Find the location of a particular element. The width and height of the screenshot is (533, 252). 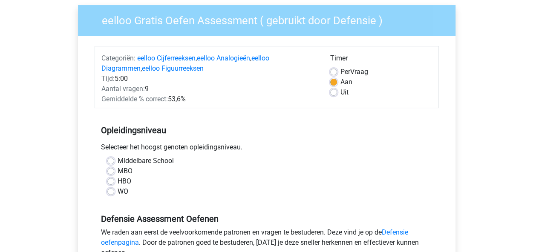

span: Aantal vragen: is located at coordinates (123, 89).